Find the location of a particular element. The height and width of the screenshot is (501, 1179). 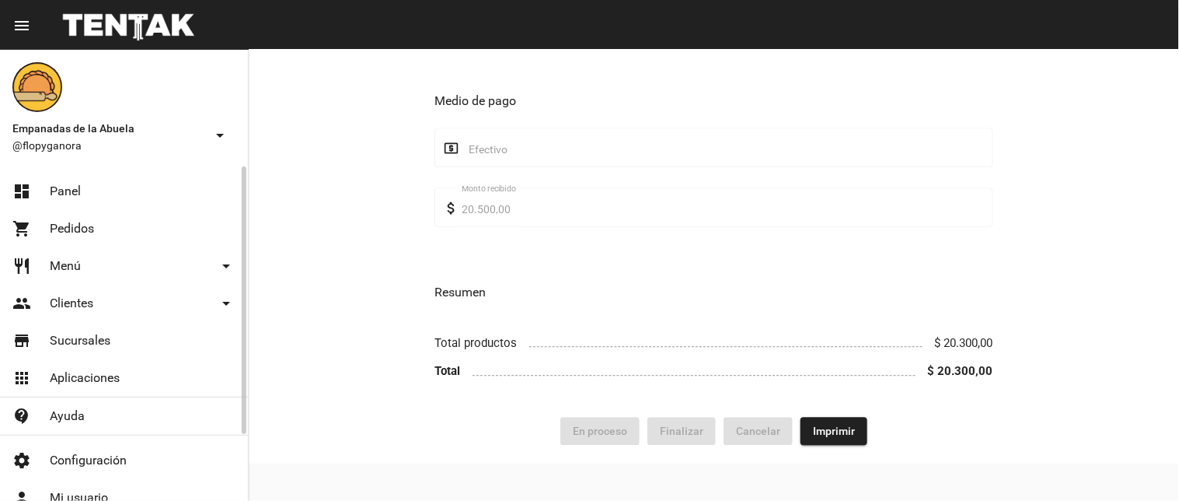

li: Total productos $ 20.300,00 is located at coordinates (714, 342).